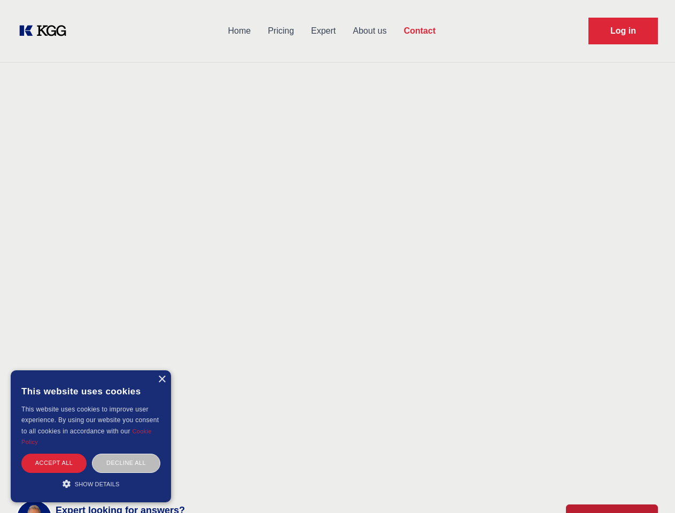  Describe the element at coordinates (281, 31) in the screenshot. I see `a: Pricing` at that location.